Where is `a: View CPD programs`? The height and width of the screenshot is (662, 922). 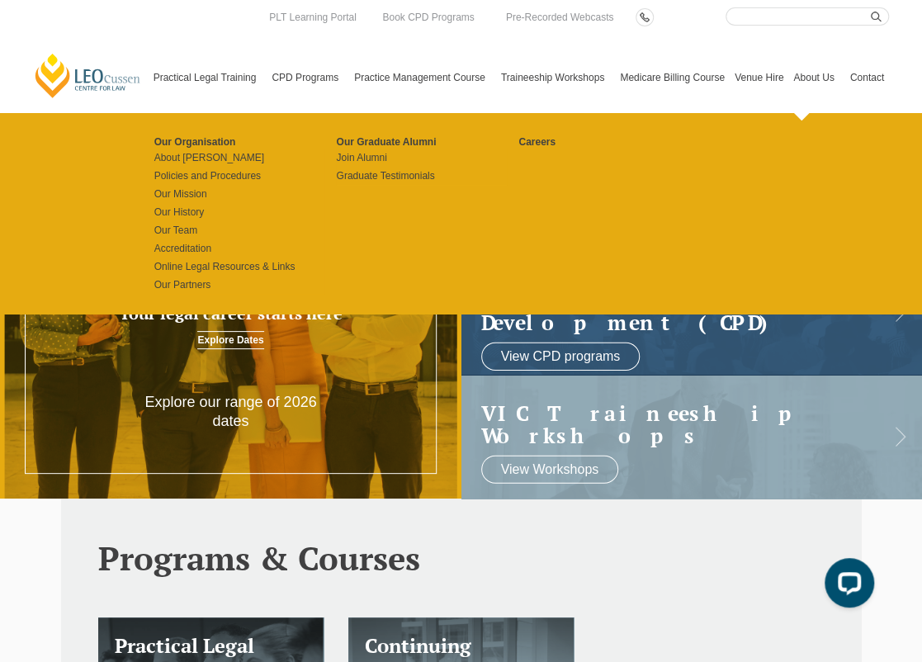
a: View CPD programs is located at coordinates (561, 356).